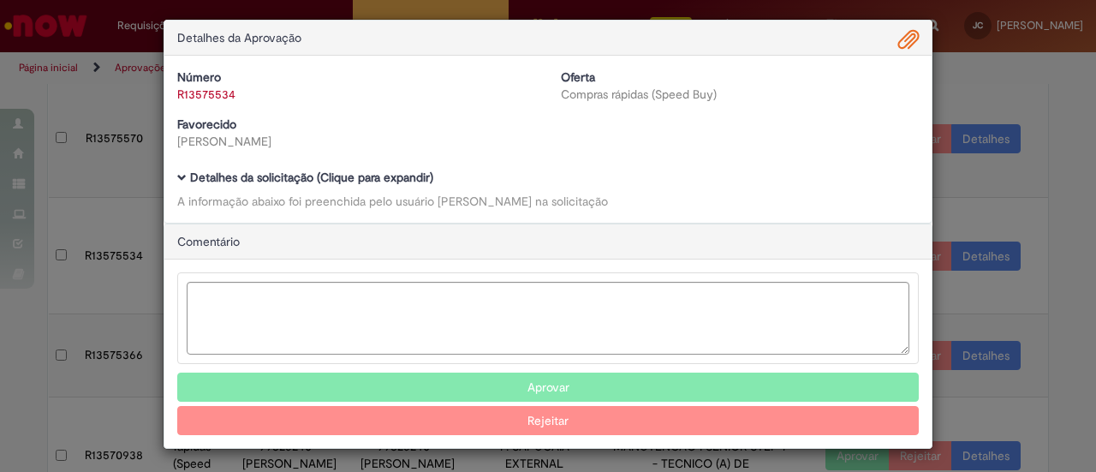 The image size is (1096, 472). What do you see at coordinates (206, 94) in the screenshot?
I see `a: R13575534` at bounding box center [206, 94].